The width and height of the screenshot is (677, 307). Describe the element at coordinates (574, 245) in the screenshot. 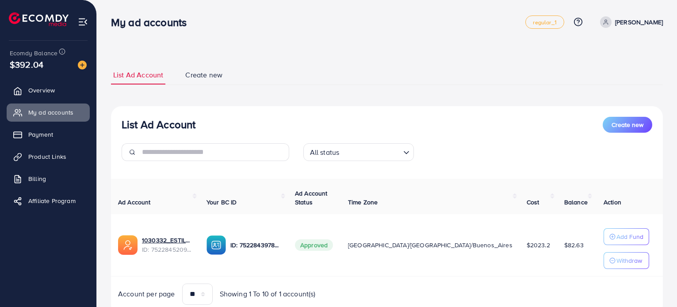

I see `span: $82.63` at that location.